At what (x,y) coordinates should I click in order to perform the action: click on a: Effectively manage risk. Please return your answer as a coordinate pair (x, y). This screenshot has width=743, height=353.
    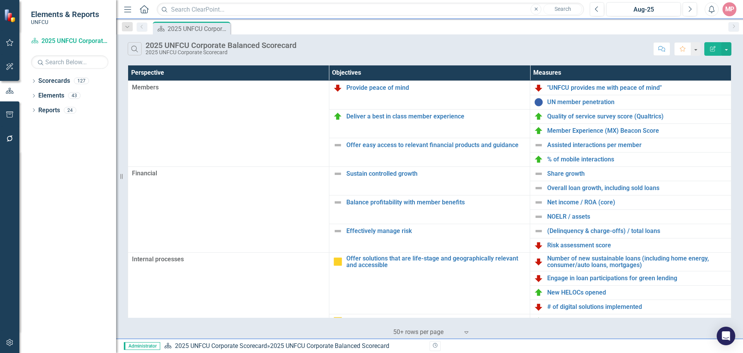
    Looking at the image, I should click on (436, 231).